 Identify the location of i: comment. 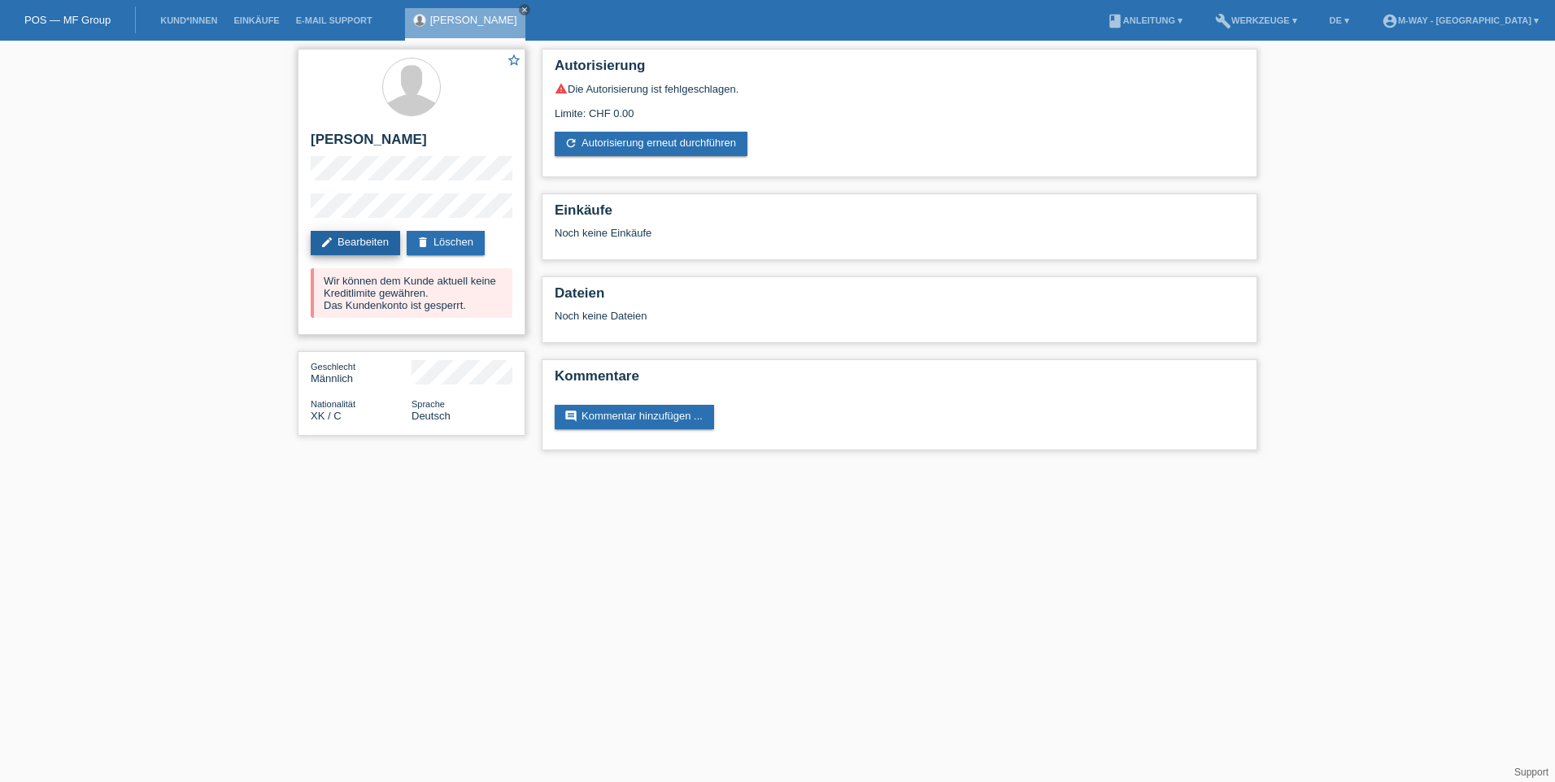
(571, 416).